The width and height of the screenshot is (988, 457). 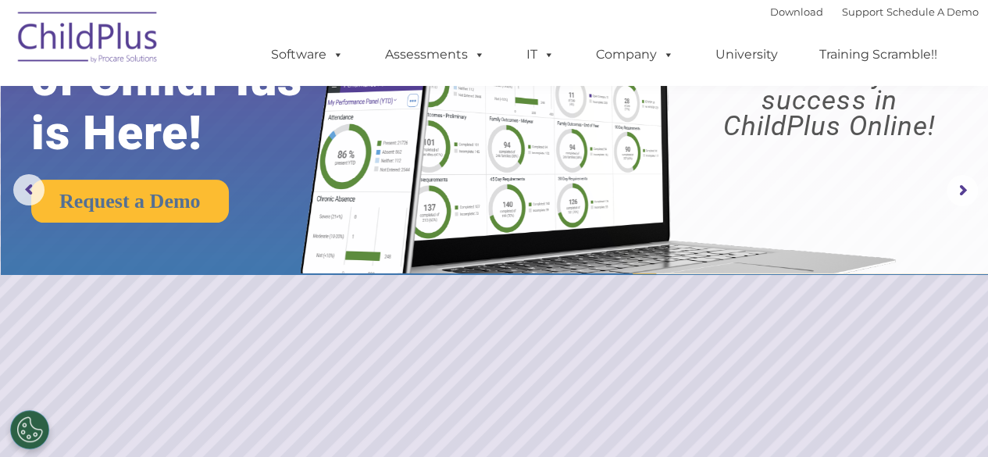 What do you see at coordinates (747, 55) in the screenshot?
I see `a: University` at bounding box center [747, 55].